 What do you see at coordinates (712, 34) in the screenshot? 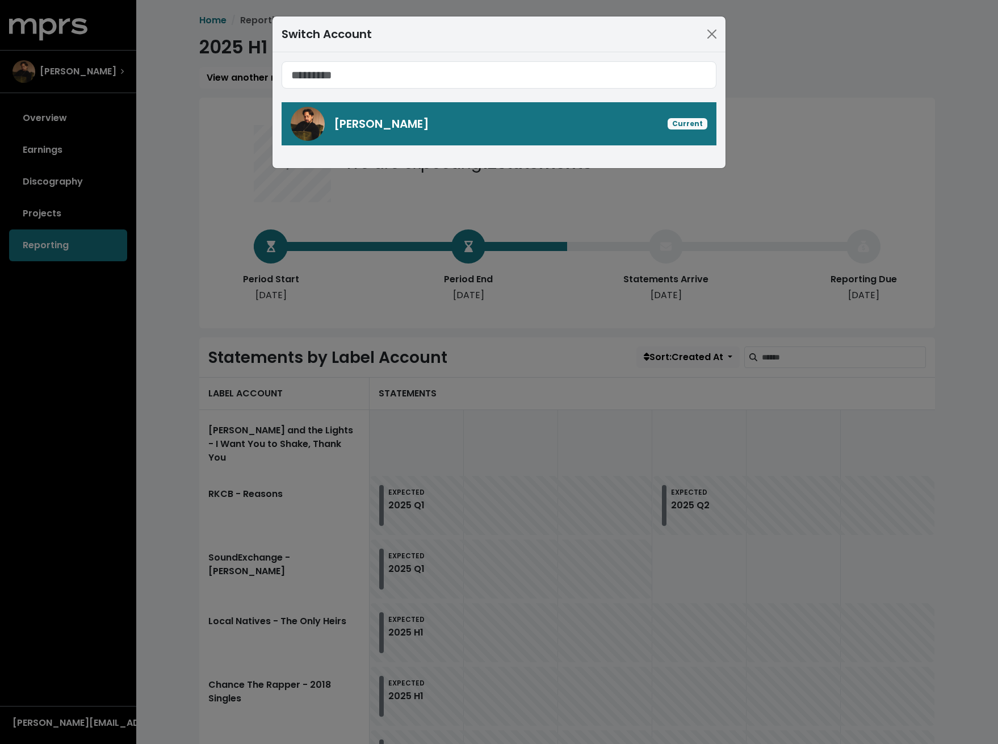
I see `button: Close` at bounding box center [712, 34].